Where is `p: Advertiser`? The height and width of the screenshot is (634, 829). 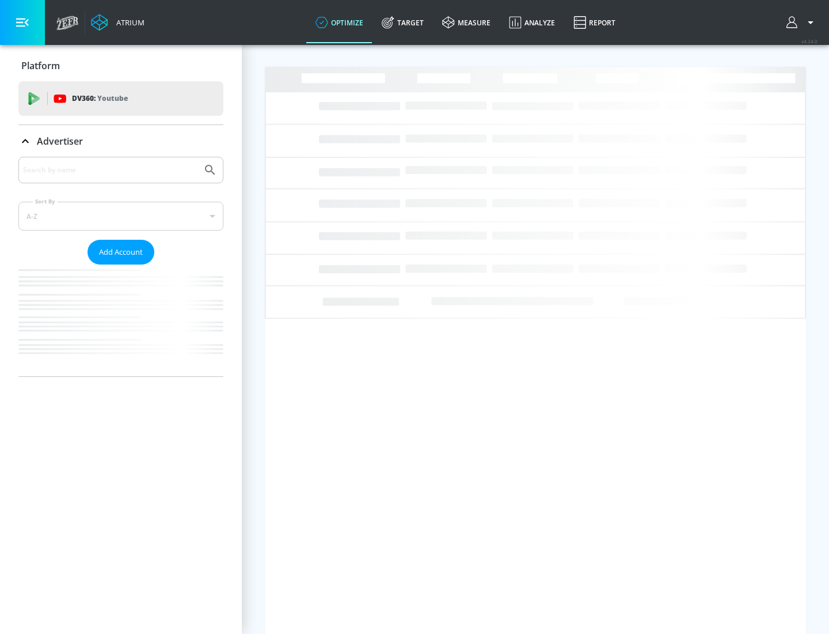 p: Advertiser is located at coordinates (60, 141).